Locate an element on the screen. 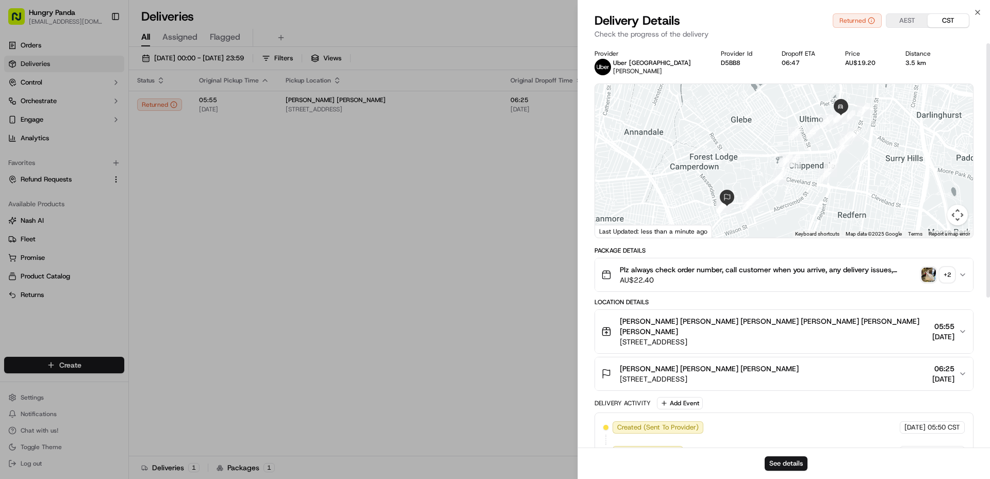  div: Dropoff ETA is located at coordinates (805, 54).